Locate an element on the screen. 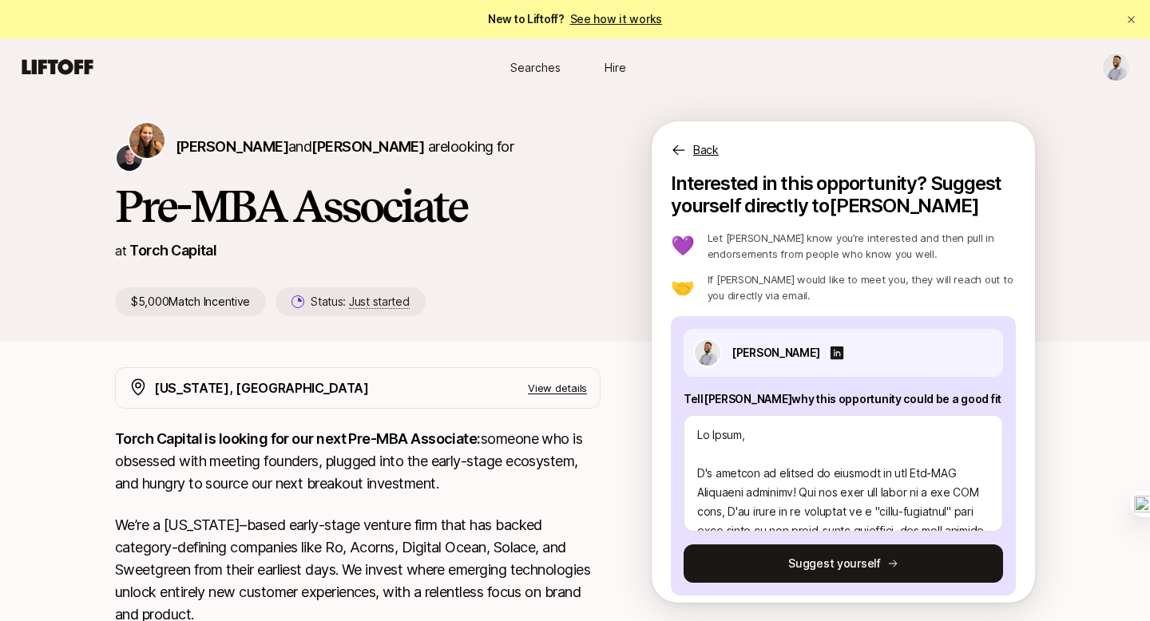 This screenshot has width=1150, height=621. p: someone who is obsessed with meeting founders, plugged into the early-stage ecosystem, and hungry... is located at coordinates (358, 462).